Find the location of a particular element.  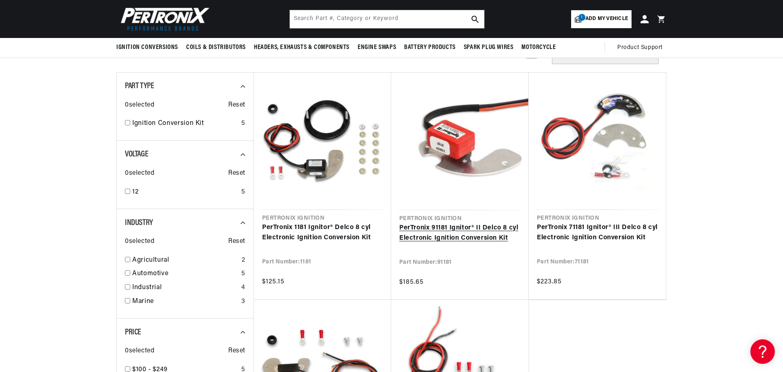

summary: Battery Products is located at coordinates (430, 47).